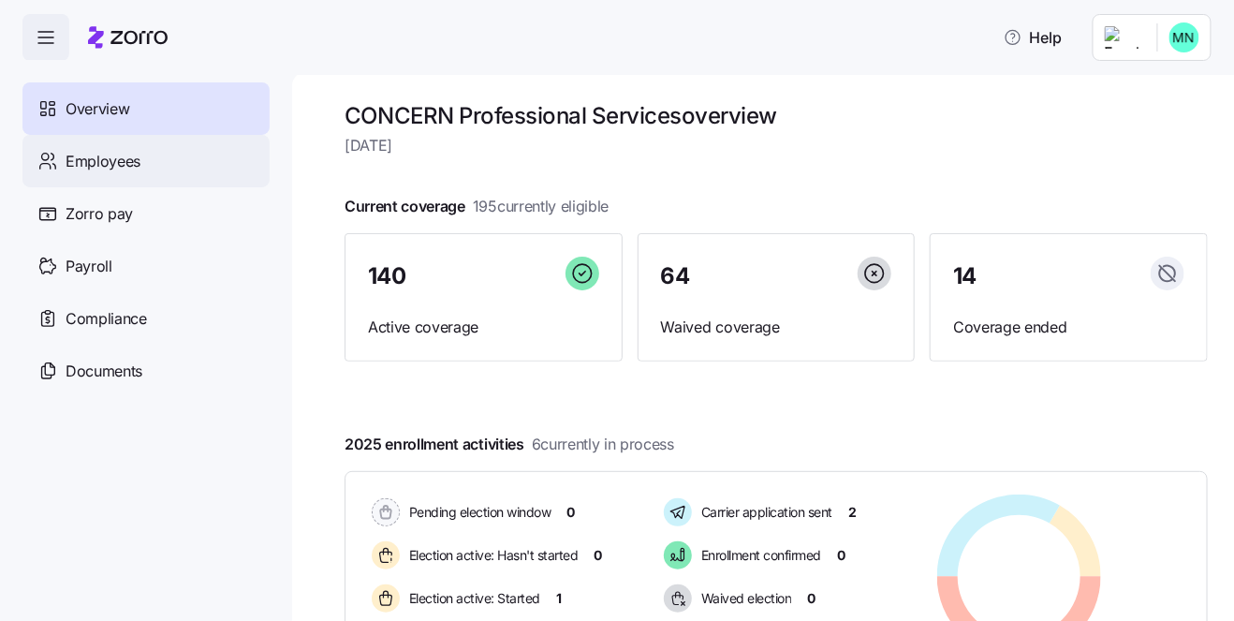  I want to click on span: Documents, so click(104, 371).